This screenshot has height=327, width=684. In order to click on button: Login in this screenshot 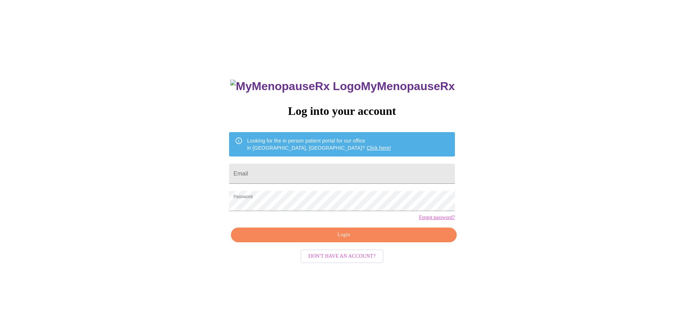, I will do `click(344, 235)`.